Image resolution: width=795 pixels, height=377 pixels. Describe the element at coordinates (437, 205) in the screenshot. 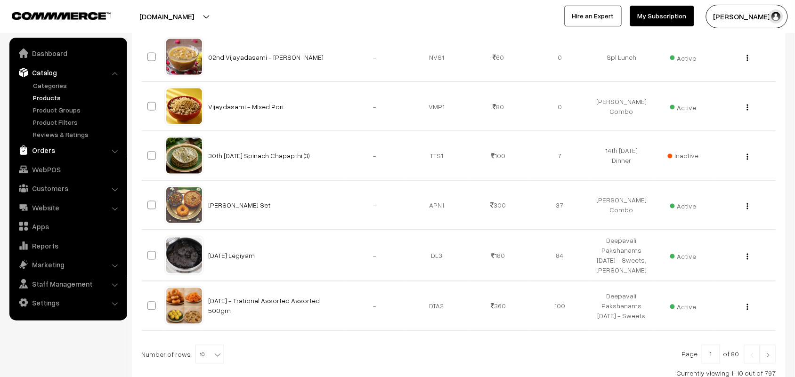

I see `td: APN1` at that location.